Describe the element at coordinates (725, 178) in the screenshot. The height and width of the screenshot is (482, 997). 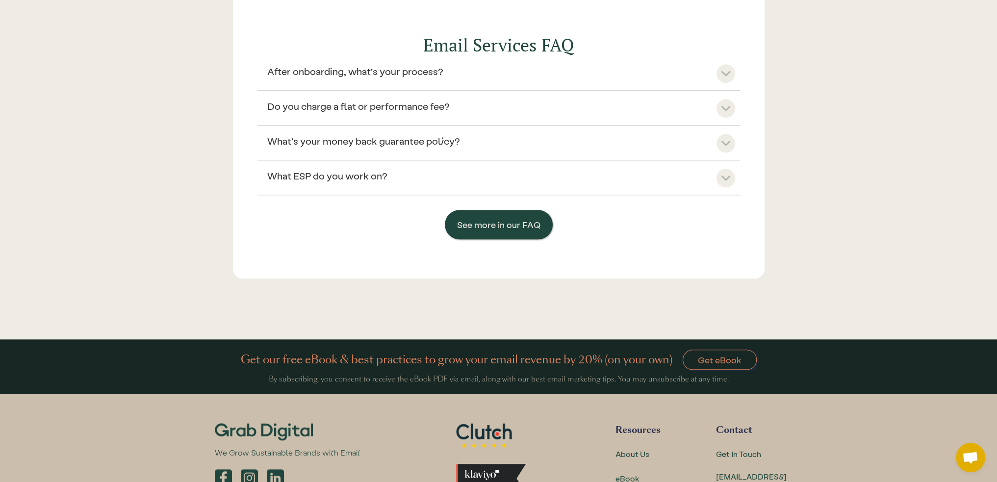
I see `img: Need additional email marketing services not offered? Let us know` at that location.